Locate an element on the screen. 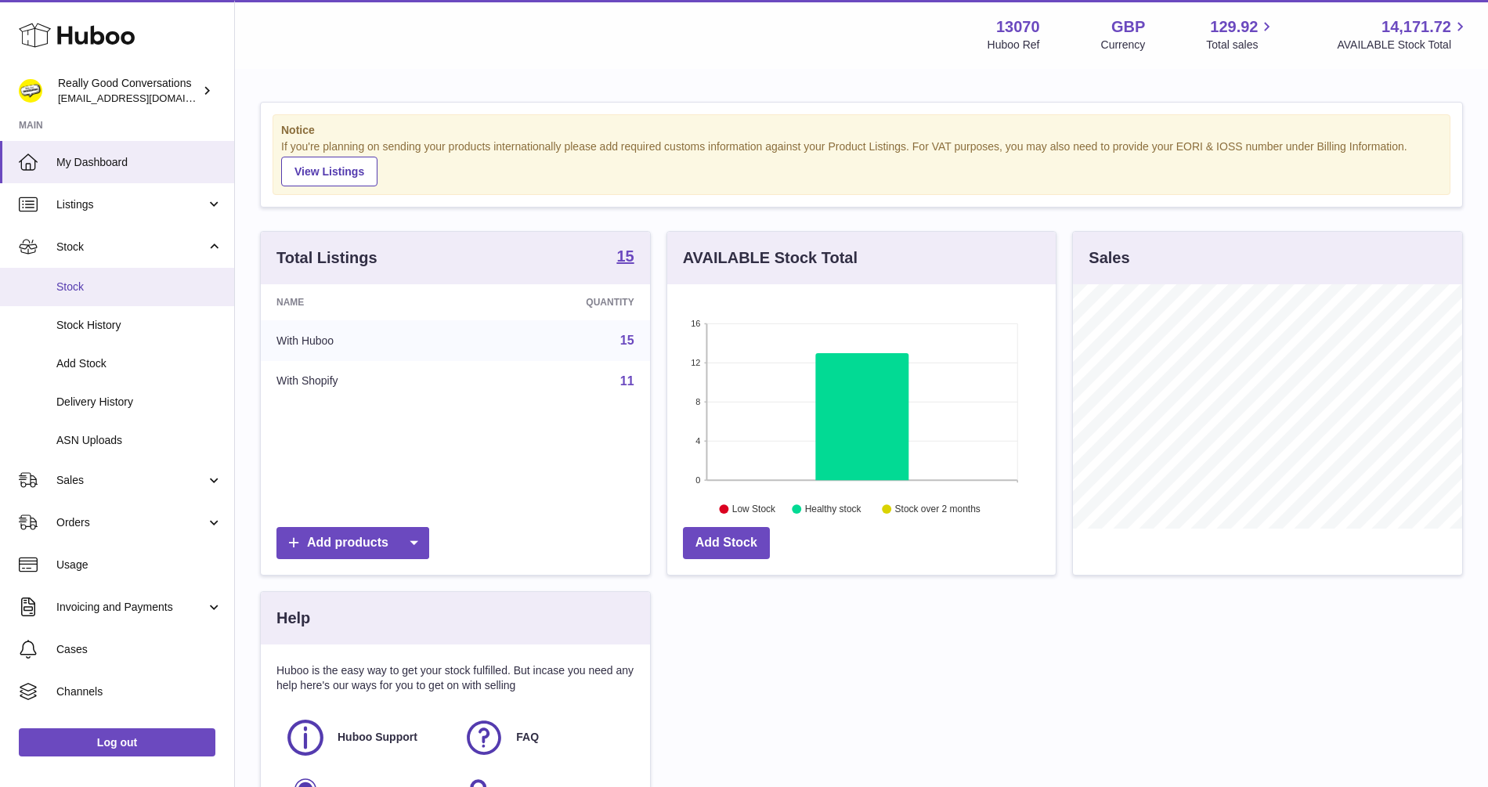  span: Add Stock is located at coordinates (139, 363).